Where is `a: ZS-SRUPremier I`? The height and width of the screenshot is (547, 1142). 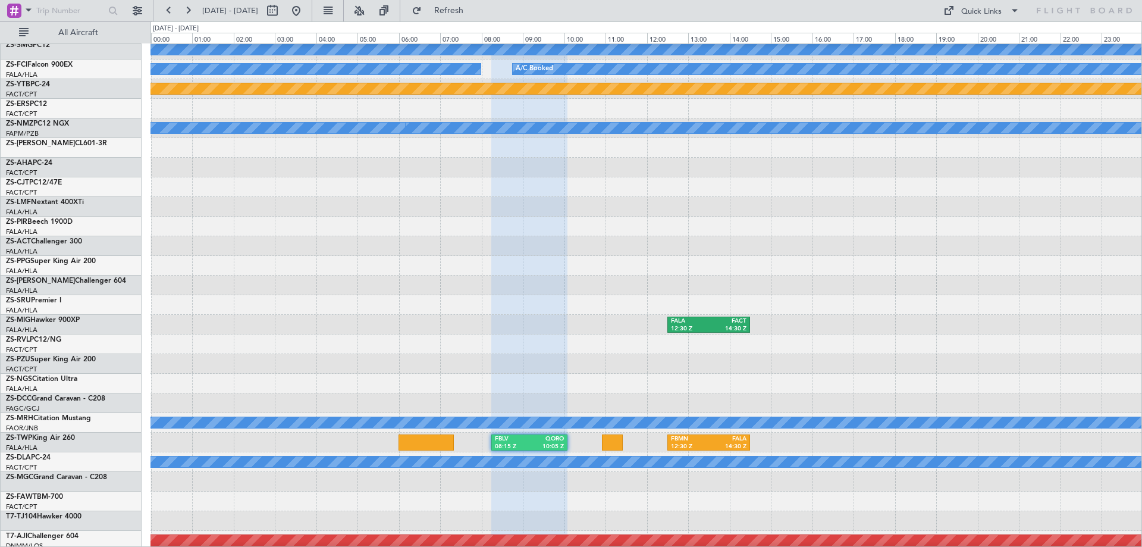
a: ZS-SRUPremier I is located at coordinates (33, 300).